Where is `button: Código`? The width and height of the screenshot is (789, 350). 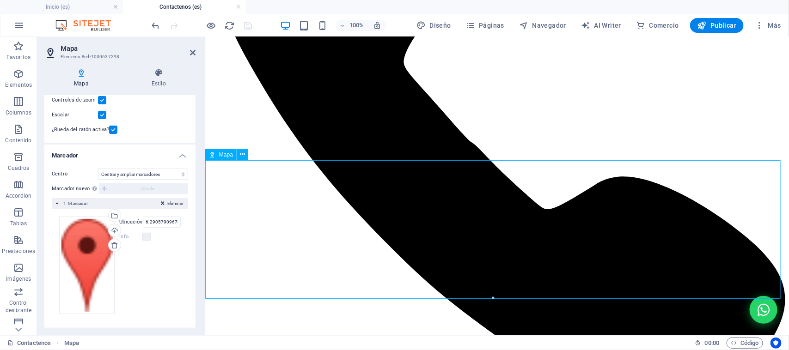
button: Código is located at coordinates (745, 344).